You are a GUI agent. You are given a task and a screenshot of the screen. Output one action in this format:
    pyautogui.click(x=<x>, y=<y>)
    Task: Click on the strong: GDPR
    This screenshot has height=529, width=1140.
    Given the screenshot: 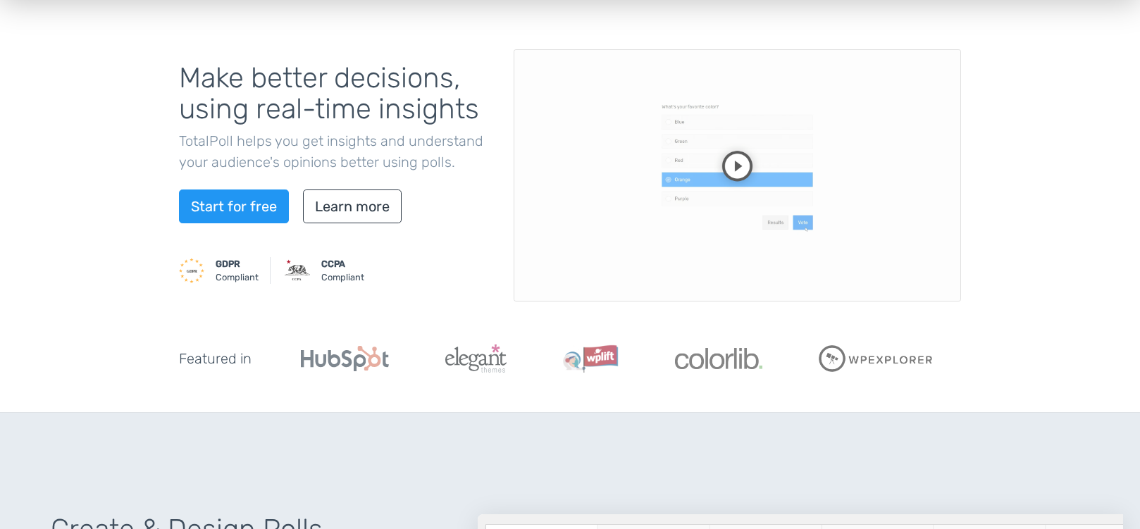 What is the action you would take?
    pyautogui.click(x=228, y=263)
    